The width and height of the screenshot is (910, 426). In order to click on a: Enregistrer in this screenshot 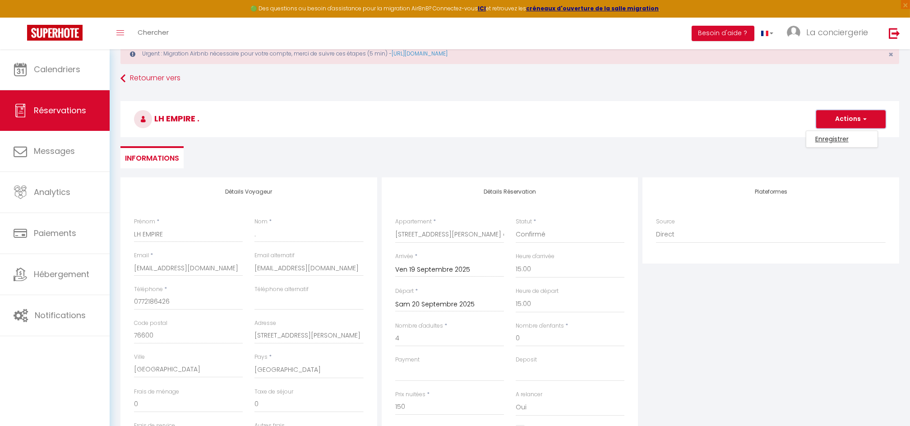, I will do `click(842, 139)`.